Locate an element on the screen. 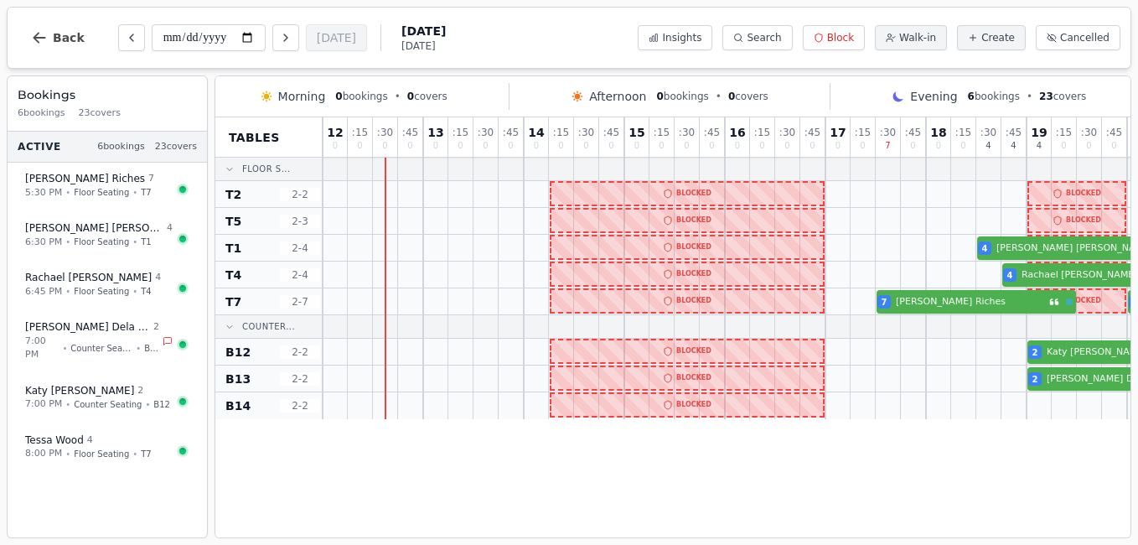 The height and width of the screenshot is (545, 1138). span: 2 - 4 is located at coordinates (300, 248).